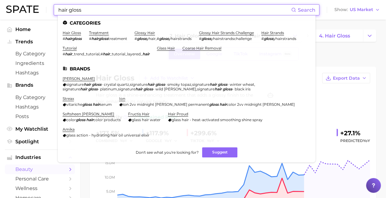  Describe the element at coordinates (40, 157) in the screenshot. I see `button: Industries` at that location.